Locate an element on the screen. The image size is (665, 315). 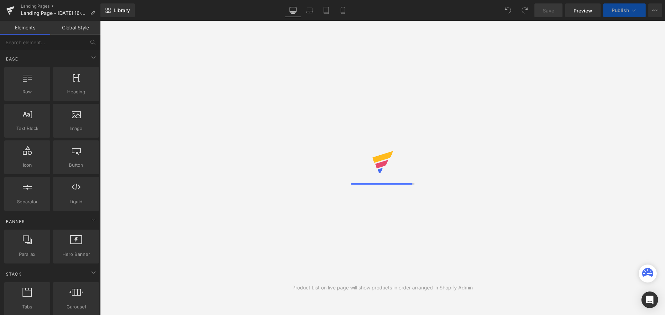
span: Image is located at coordinates (76, 128).